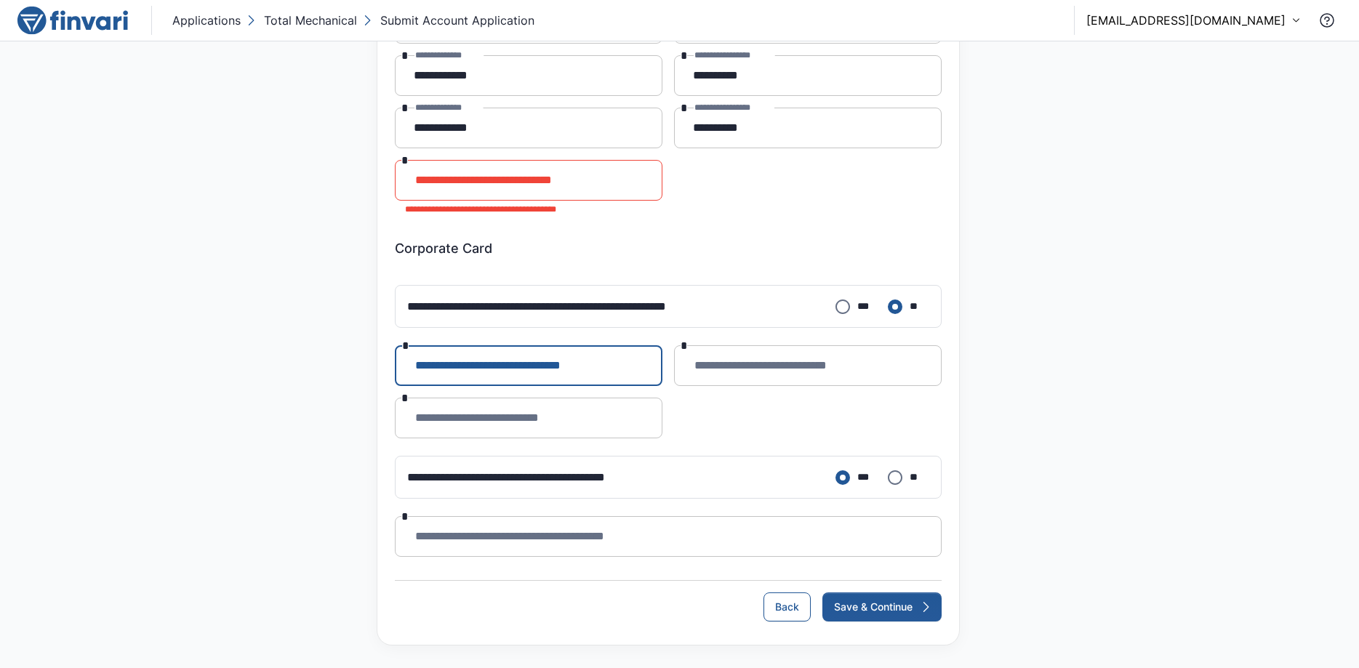 The image size is (1359, 668). Describe the element at coordinates (449, 20) in the screenshot. I see `button: Submit Account Application` at that location.